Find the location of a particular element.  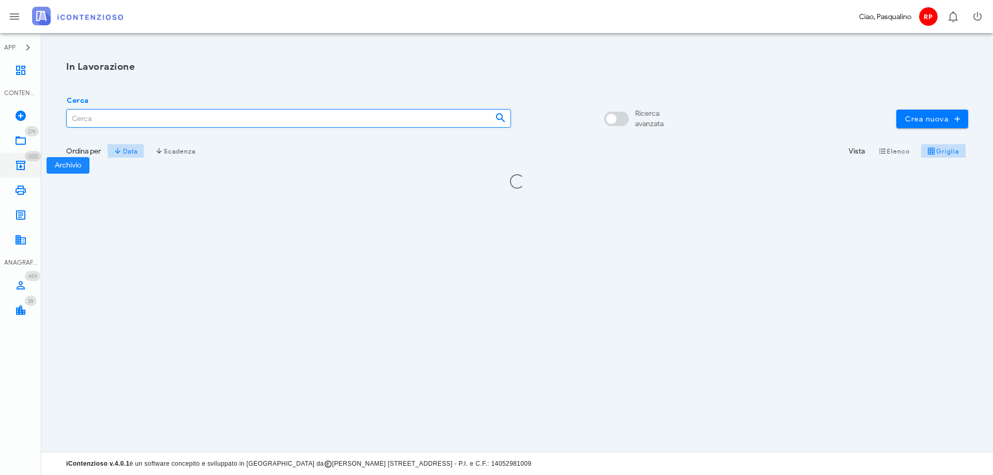

input: Cerca is located at coordinates (277, 118).